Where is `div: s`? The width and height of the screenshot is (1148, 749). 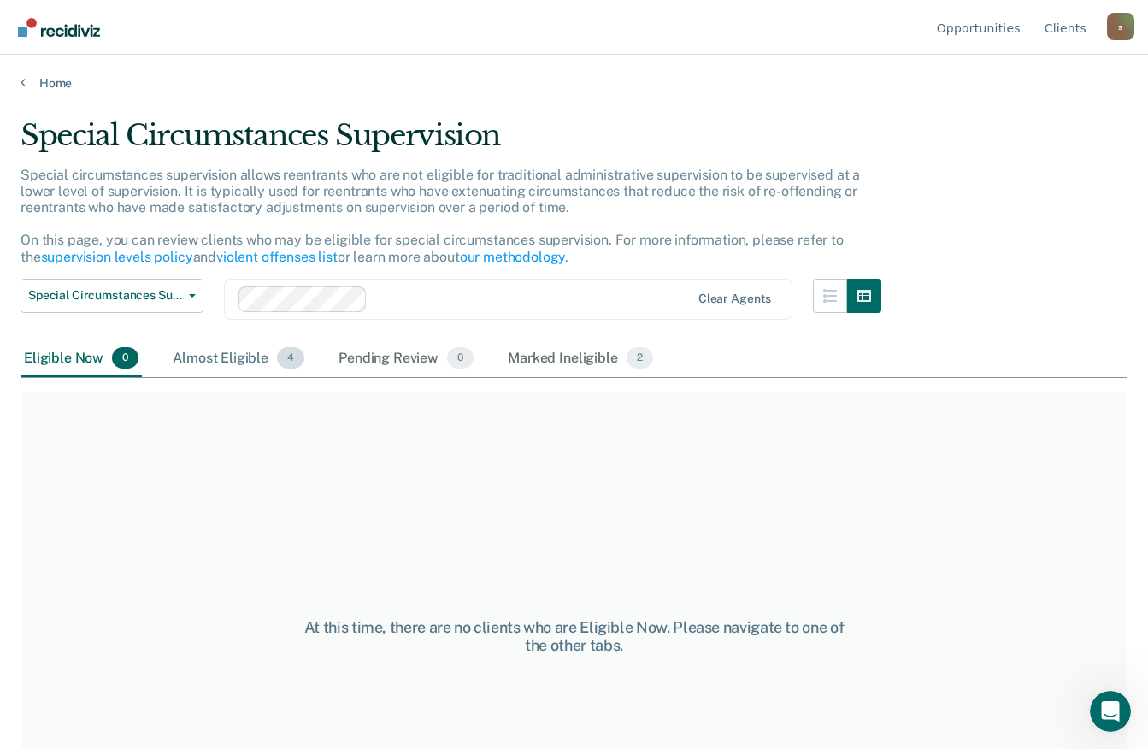 div: s is located at coordinates (1120, 26).